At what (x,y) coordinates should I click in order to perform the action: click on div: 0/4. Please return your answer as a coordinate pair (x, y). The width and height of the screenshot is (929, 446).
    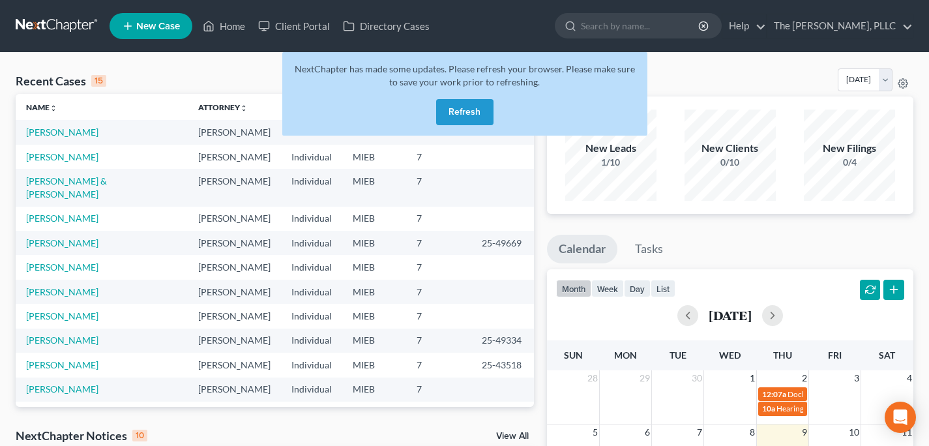
    Looking at the image, I should click on (849, 162).